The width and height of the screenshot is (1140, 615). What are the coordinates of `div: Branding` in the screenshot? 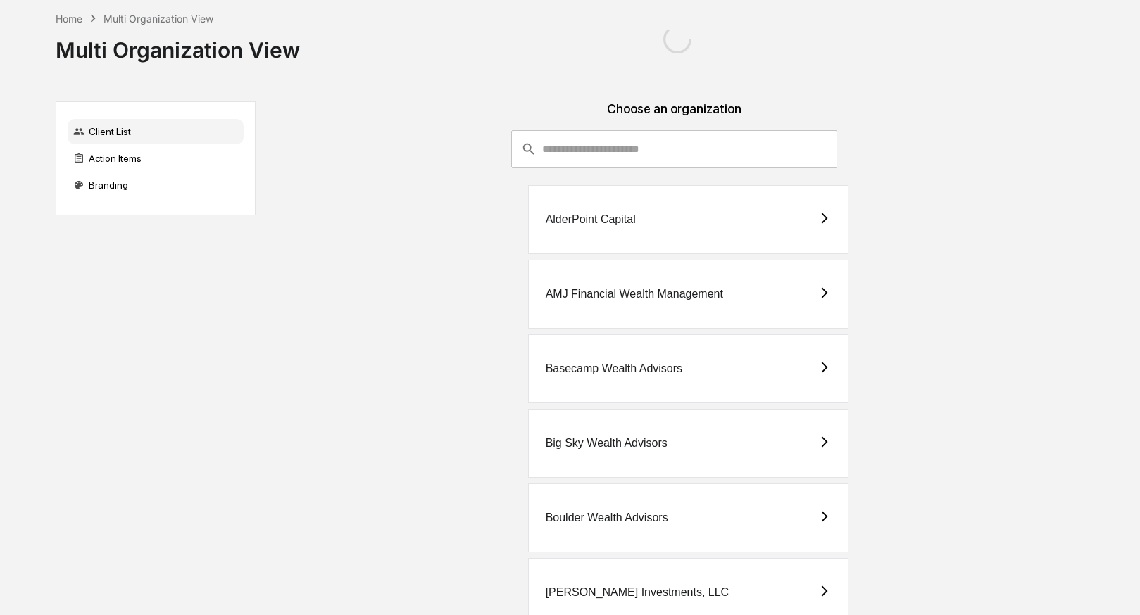 It's located at (156, 185).